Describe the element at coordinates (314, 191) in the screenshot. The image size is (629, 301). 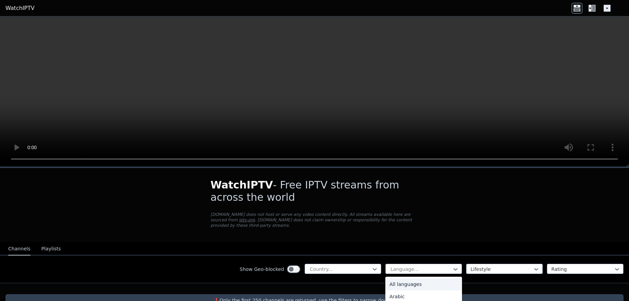
I see `h1: - Free IPTV streams from across the world` at that location.